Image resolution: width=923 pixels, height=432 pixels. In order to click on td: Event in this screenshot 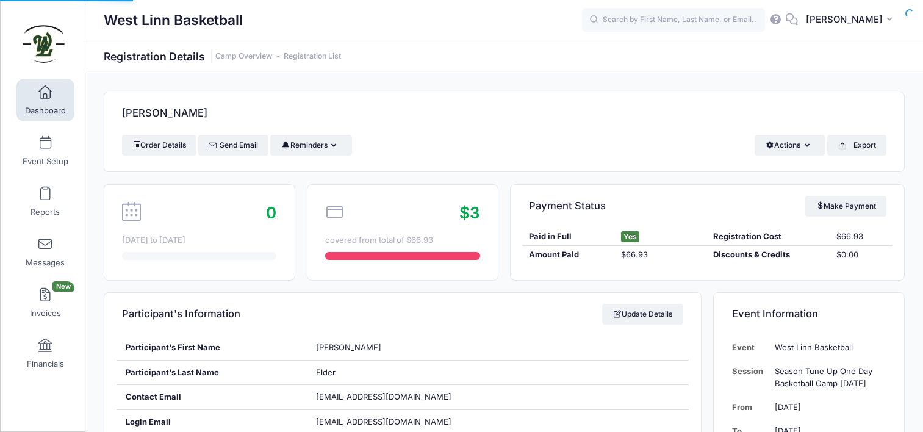, I will do `click(751, 347)`.